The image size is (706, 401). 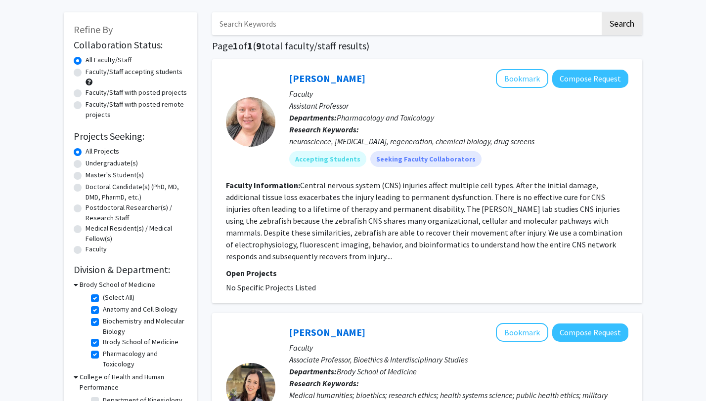 I want to click on p: Associate Professor, Bioethics & Interdisciplinary Studies, so click(x=459, y=360).